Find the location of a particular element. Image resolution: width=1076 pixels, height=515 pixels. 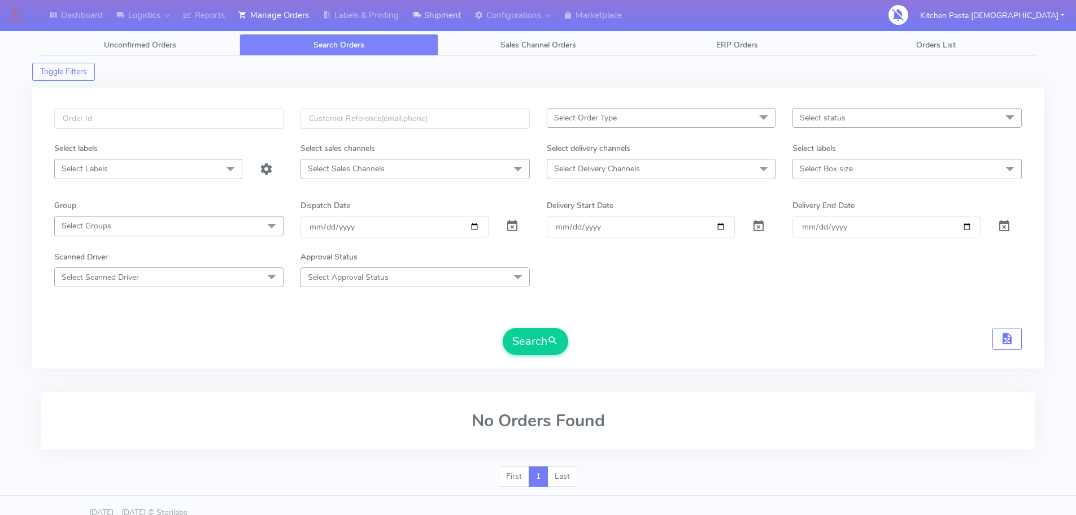

label: Approval Status is located at coordinates (329, 257).